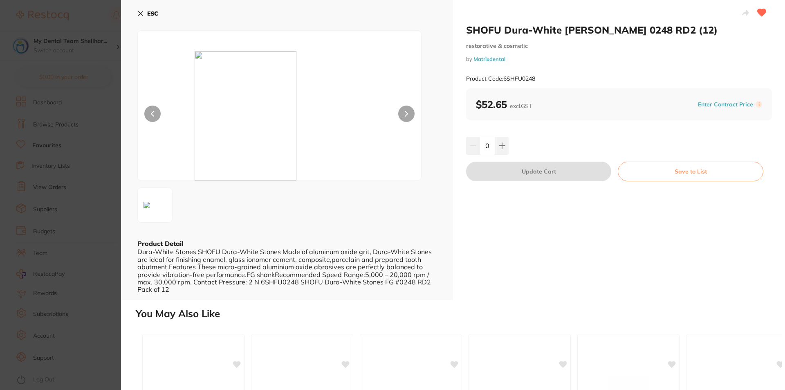  What do you see at coordinates (459, 314) in the screenshot?
I see `h2: You May Also Like` at bounding box center [459, 314].